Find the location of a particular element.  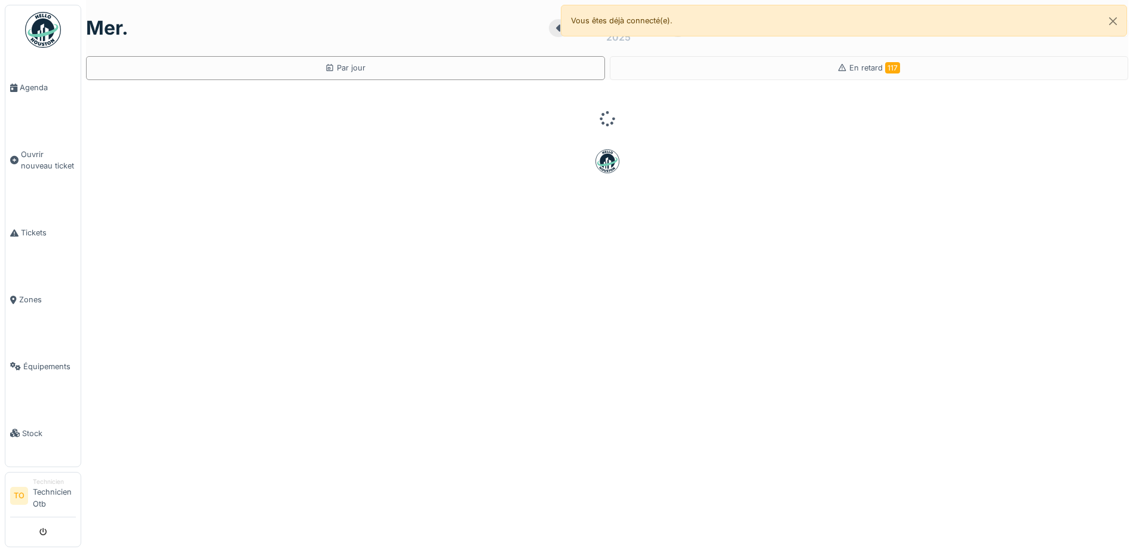

div: 2025 is located at coordinates (618, 37).